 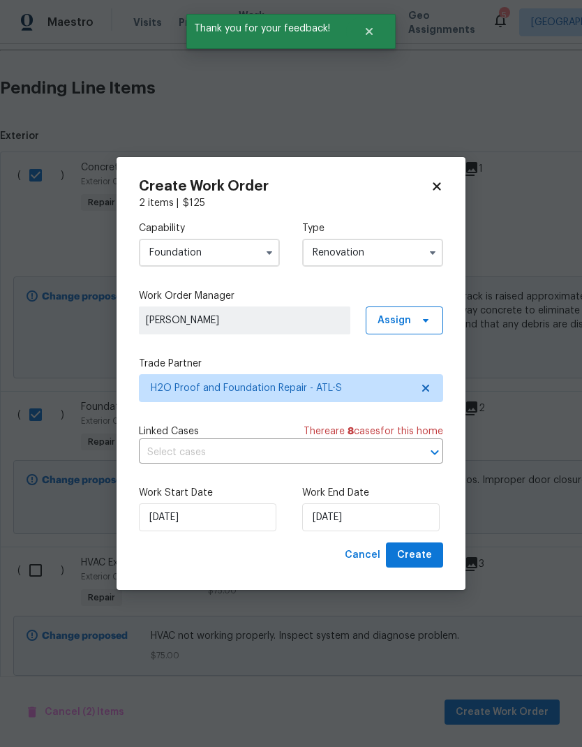 What do you see at coordinates (373, 228) in the screenshot?
I see `label: Type` at bounding box center [373, 228].